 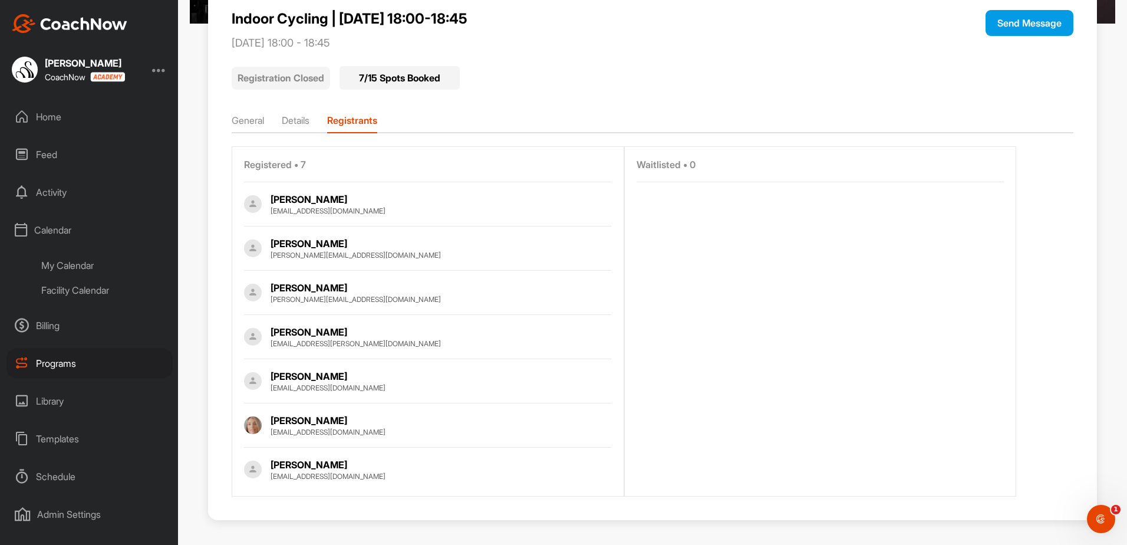 I want to click on div: Library, so click(x=90, y=401).